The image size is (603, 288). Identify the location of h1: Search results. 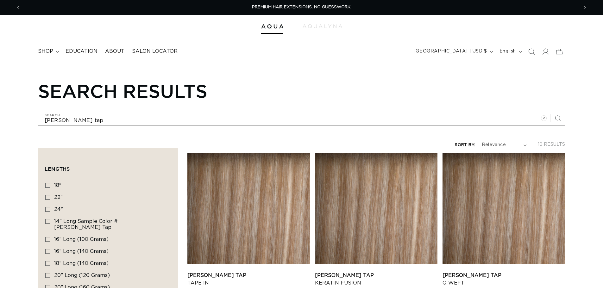
(301, 91).